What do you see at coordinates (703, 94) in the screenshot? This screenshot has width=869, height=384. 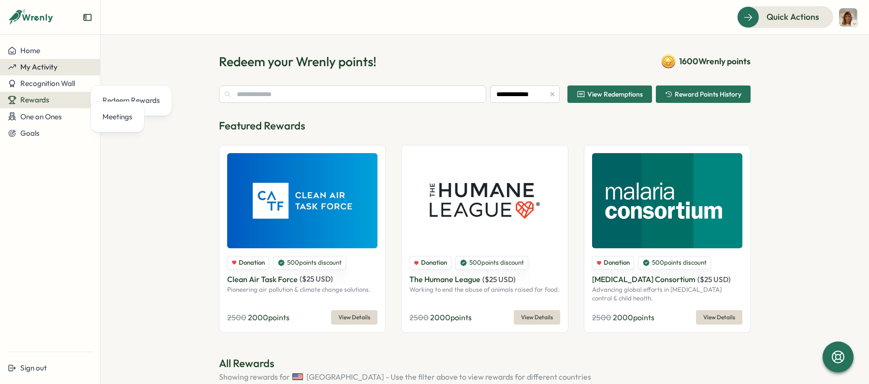 I see `button: Reward Points History` at bounding box center [703, 94].